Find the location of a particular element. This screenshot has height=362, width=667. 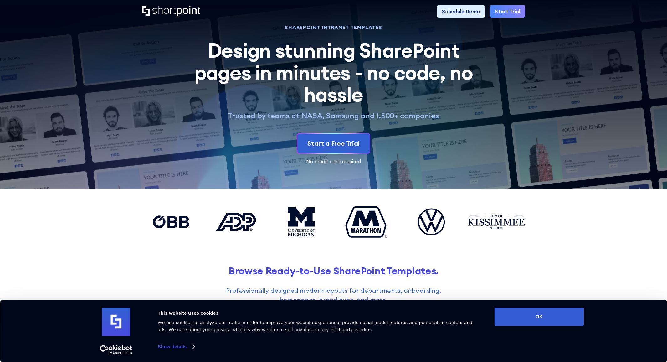

img: logo is located at coordinates (116, 322).